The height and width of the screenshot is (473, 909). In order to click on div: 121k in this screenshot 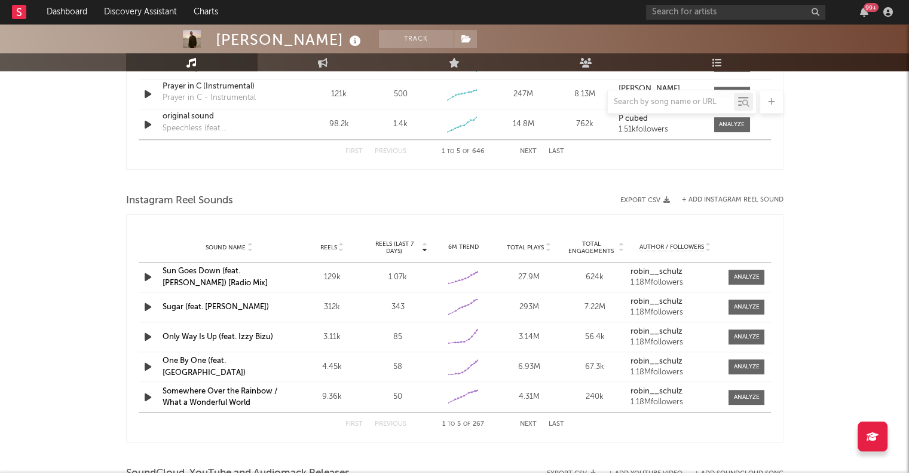, I will do `click(339, 94)`.